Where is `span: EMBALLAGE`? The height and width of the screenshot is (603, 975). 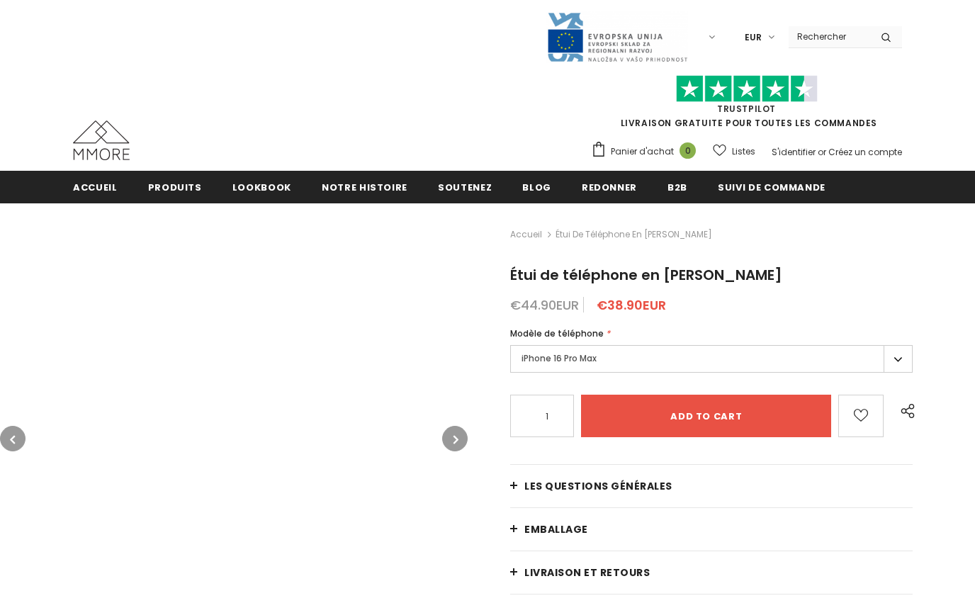
span: EMBALLAGE is located at coordinates (556, 529).